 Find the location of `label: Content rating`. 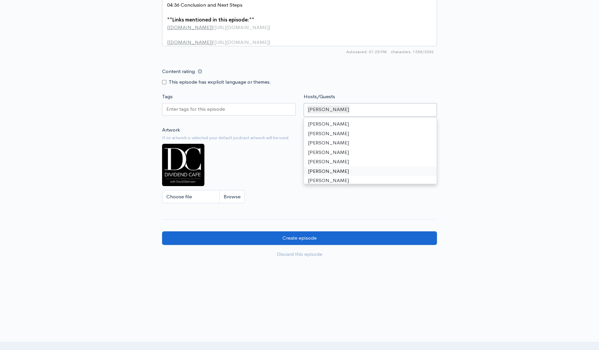

label: Content rating is located at coordinates (178, 71).